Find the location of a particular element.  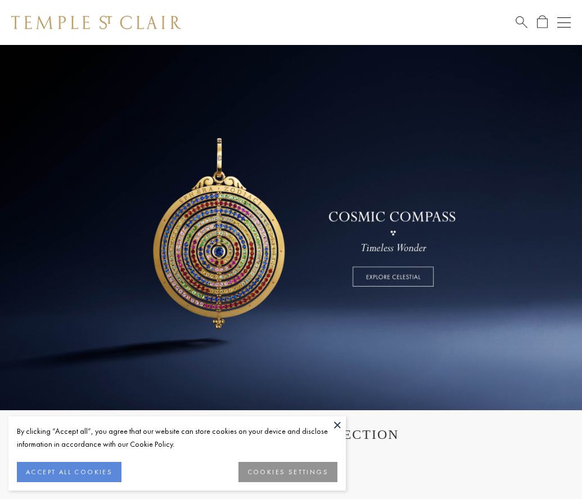

button: Open navigation is located at coordinates (564, 22).